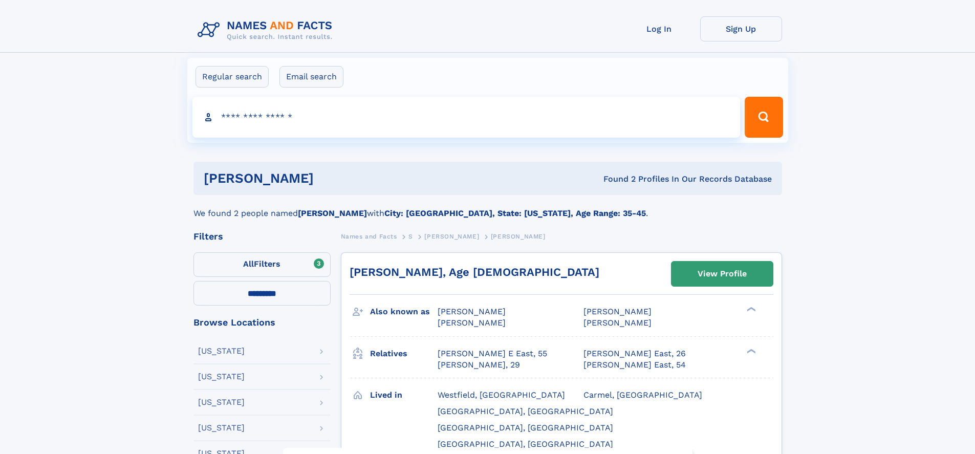 The height and width of the screenshot is (454, 975). What do you see at coordinates (404, 354) in the screenshot?
I see `h3: Relatives` at bounding box center [404, 354].